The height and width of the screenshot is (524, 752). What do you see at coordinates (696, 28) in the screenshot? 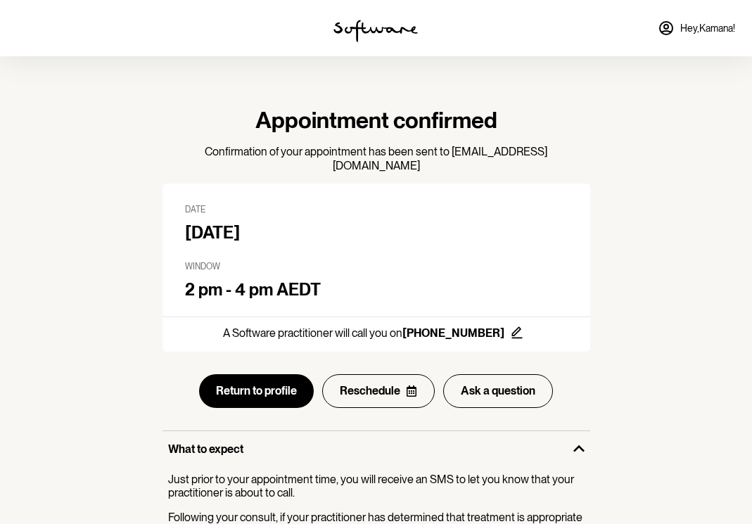
I see `a: Hey,Kamana!` at bounding box center [696, 28].